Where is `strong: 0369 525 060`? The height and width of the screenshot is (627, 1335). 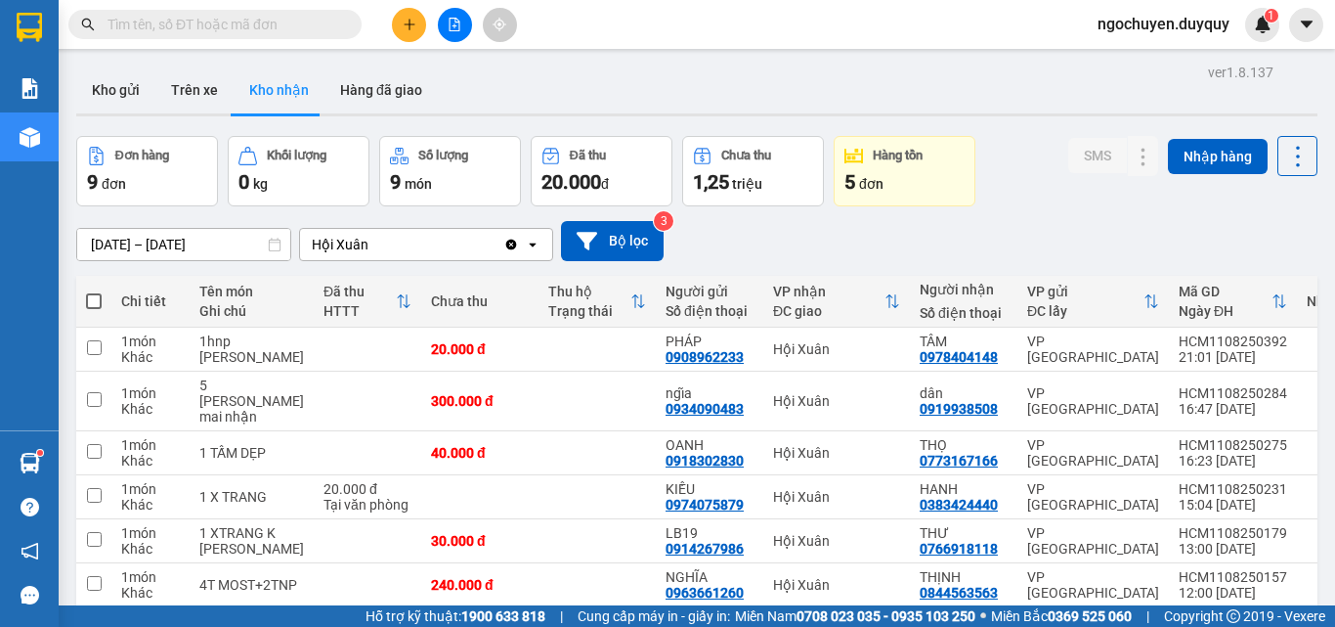 strong: 0369 525 060 is located at coordinates (1090, 616).